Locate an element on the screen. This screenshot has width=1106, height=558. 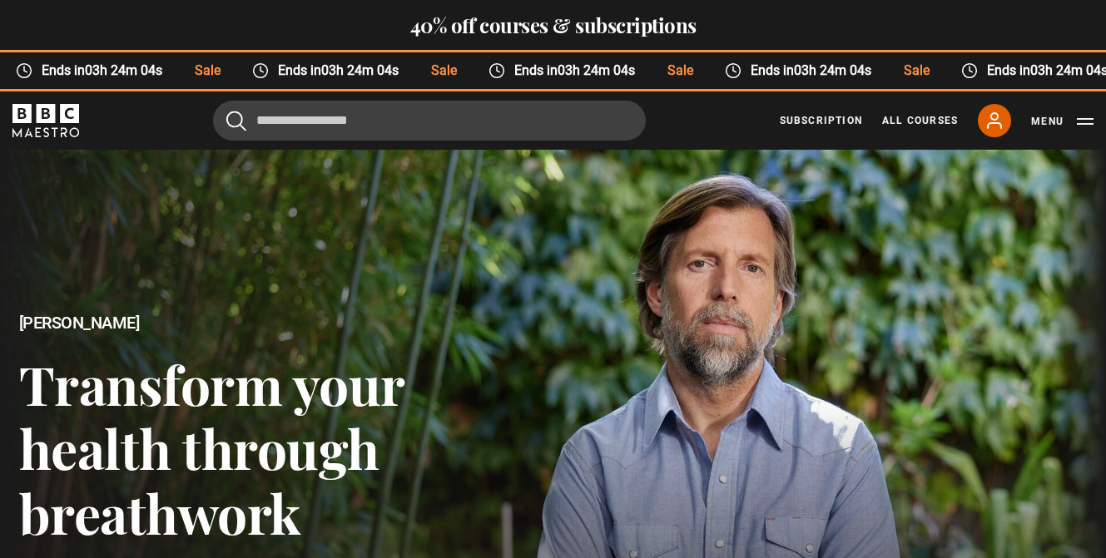
a: BBC Maestro is located at coordinates (46, 121).